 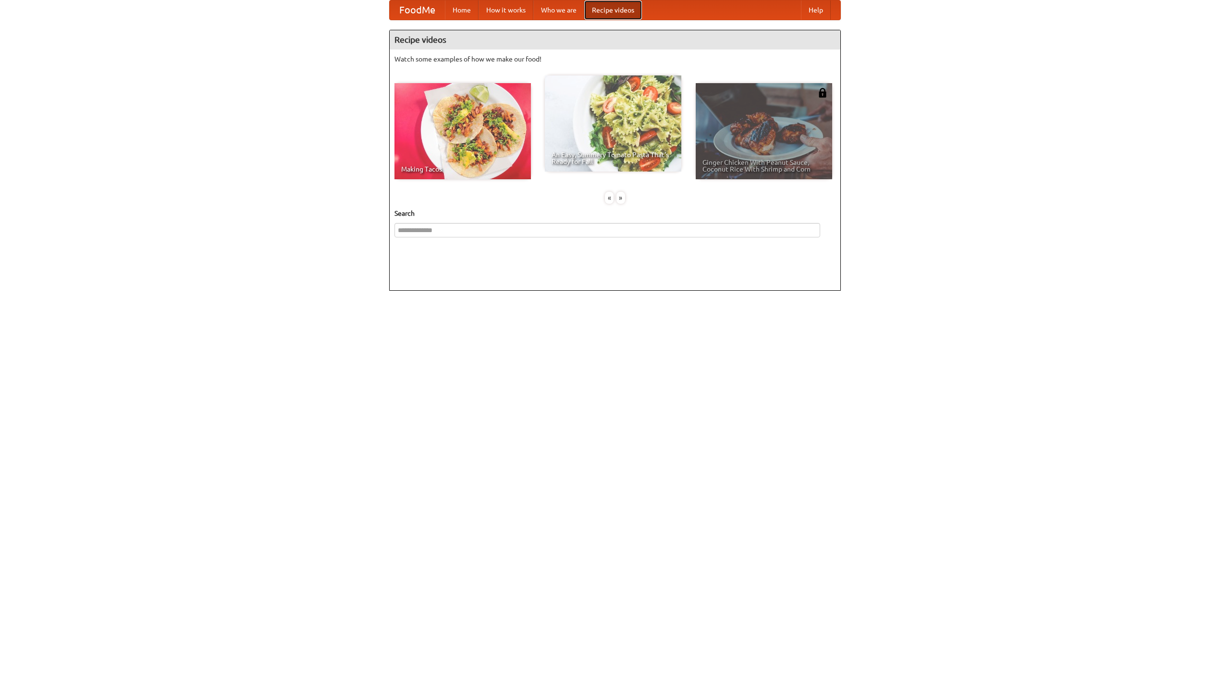 What do you see at coordinates (559, 10) in the screenshot?
I see `a: Who we are` at bounding box center [559, 10].